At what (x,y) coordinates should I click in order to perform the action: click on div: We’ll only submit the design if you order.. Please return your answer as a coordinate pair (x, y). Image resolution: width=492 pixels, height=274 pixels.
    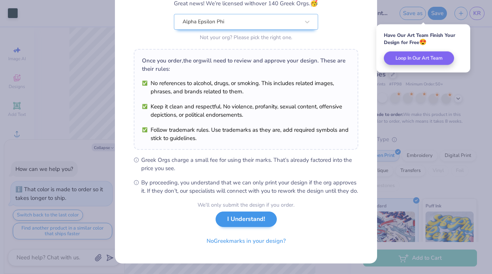
    Looking at the image, I should click on (246, 204).